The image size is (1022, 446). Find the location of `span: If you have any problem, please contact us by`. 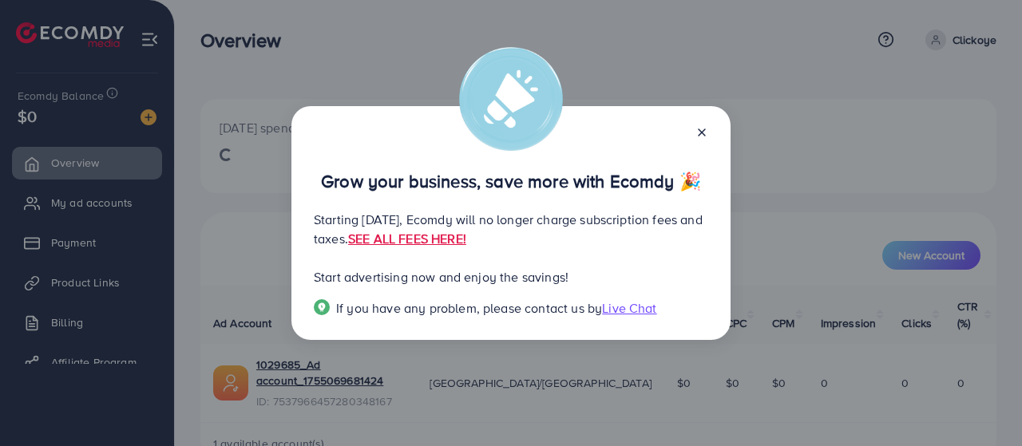

span: If you have any problem, please contact us by is located at coordinates (469, 308).